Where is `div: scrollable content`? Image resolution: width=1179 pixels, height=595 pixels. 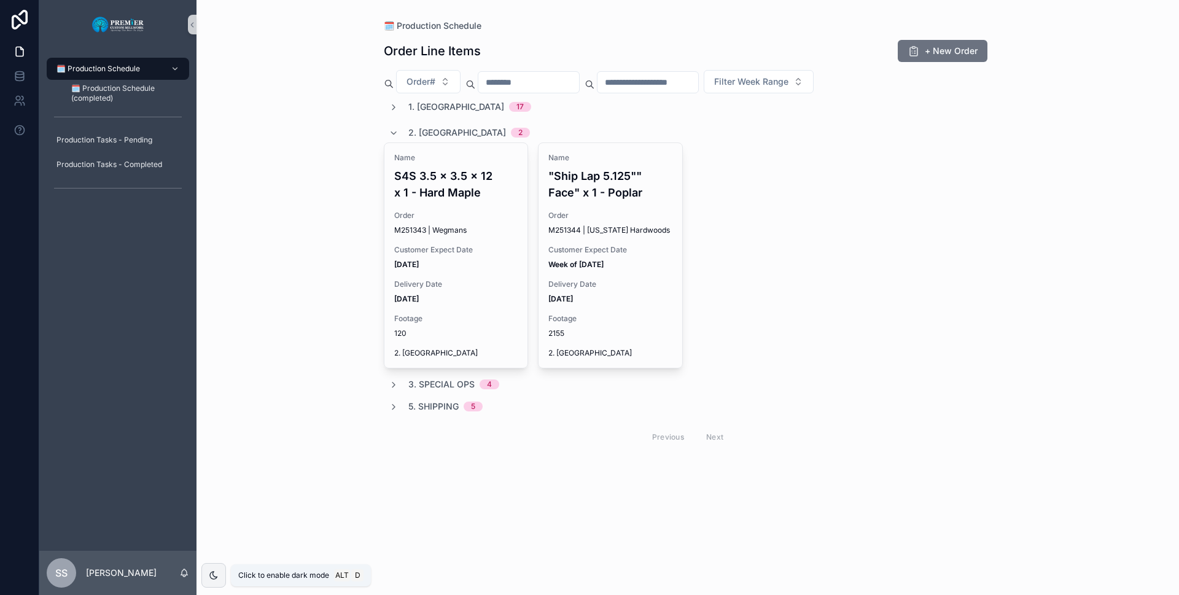
div: scrollable content is located at coordinates (118, 131).